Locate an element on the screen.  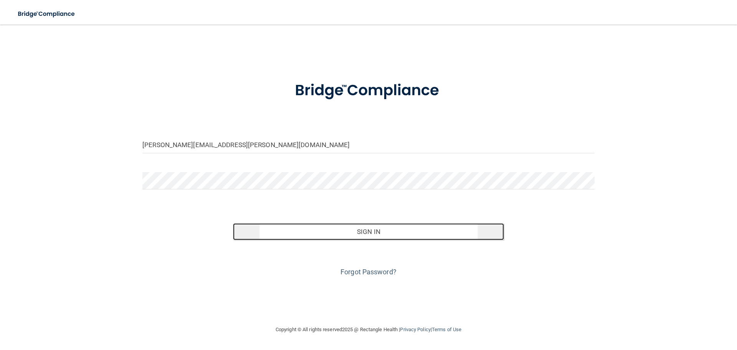
a: Forgot Password? is located at coordinates (369, 272).